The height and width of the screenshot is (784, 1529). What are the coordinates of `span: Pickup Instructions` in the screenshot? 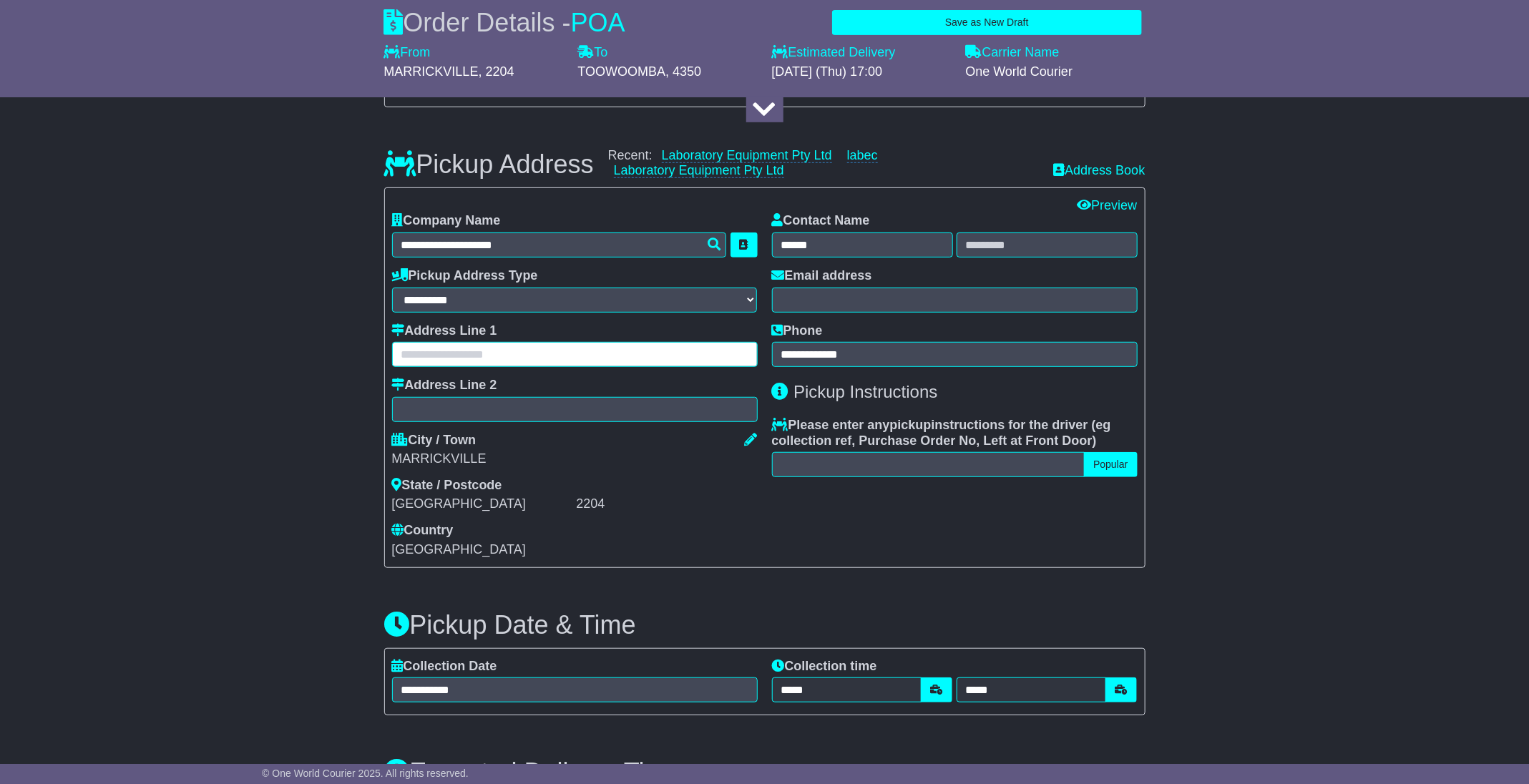 It's located at (865, 391).